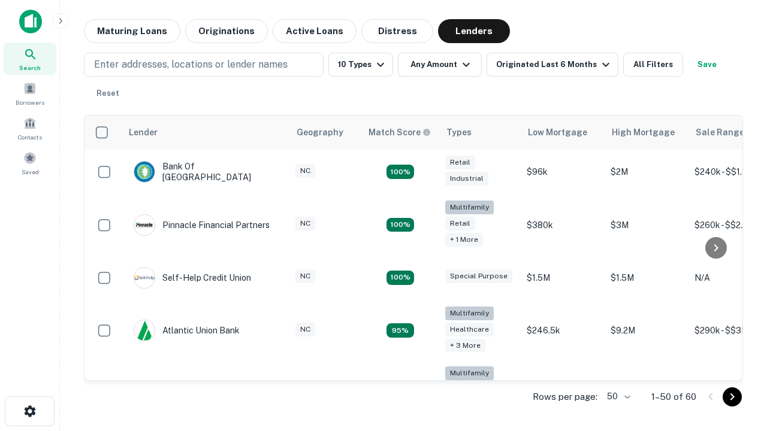 The image size is (767, 431). I want to click on div: 50, so click(617, 397).